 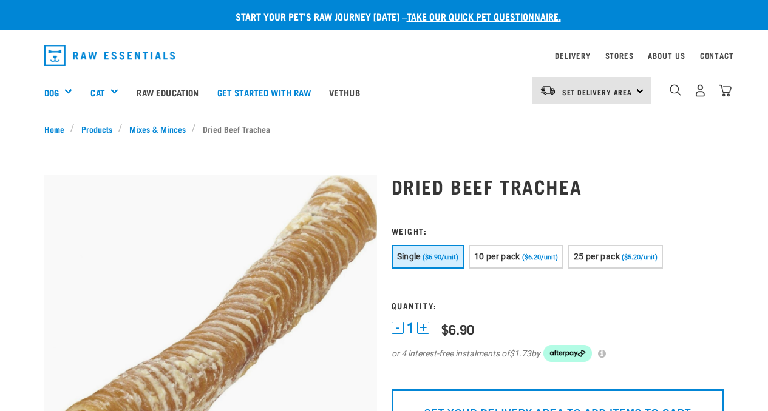 I want to click on a: Stores, so click(x=619, y=55).